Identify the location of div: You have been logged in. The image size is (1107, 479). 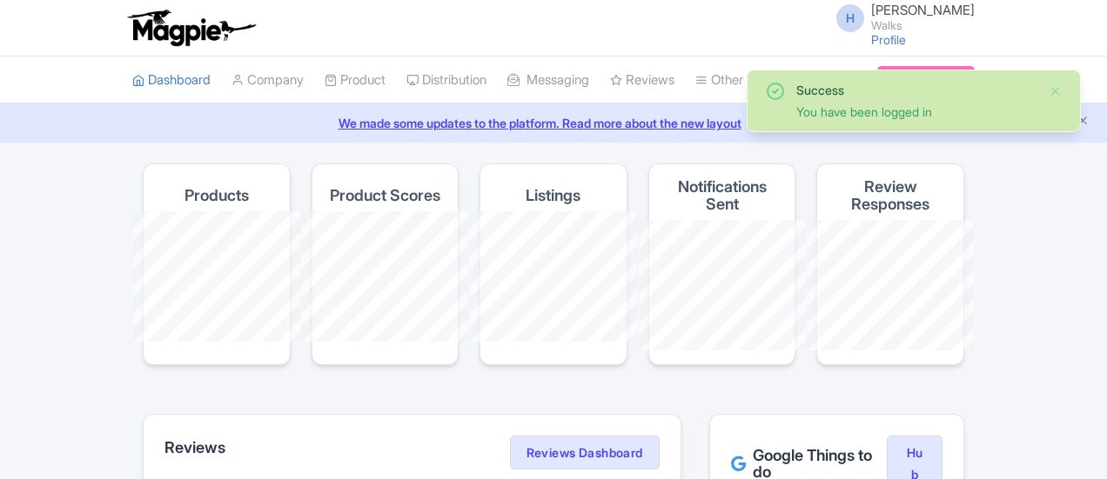
(915, 111).